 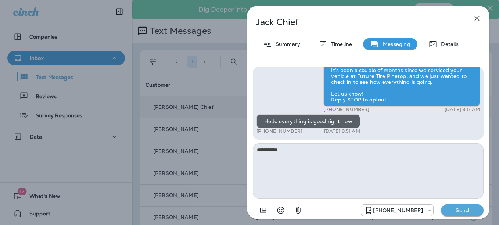 I want to click on button: Add in a premade template, so click(x=263, y=210).